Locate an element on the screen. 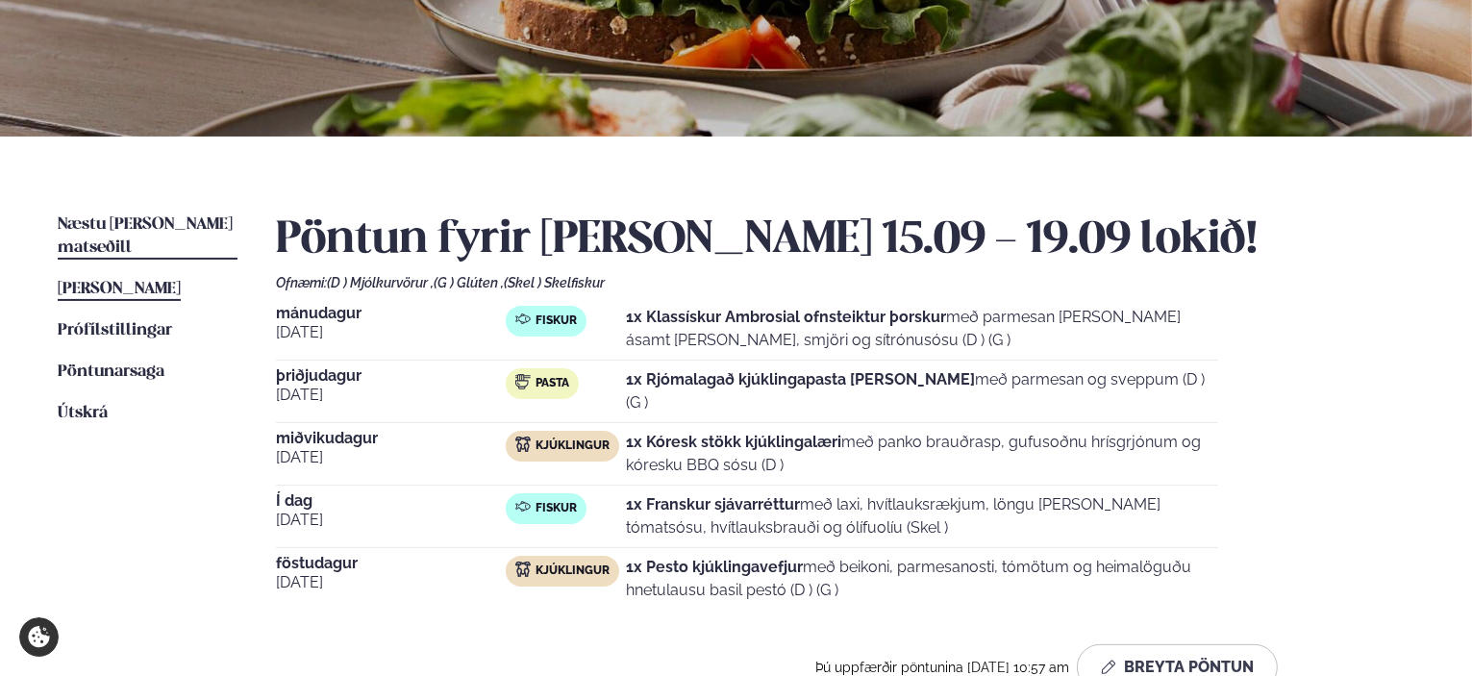 The width and height of the screenshot is (1472, 676). div: Ofnæmi: is located at coordinates (845, 283).